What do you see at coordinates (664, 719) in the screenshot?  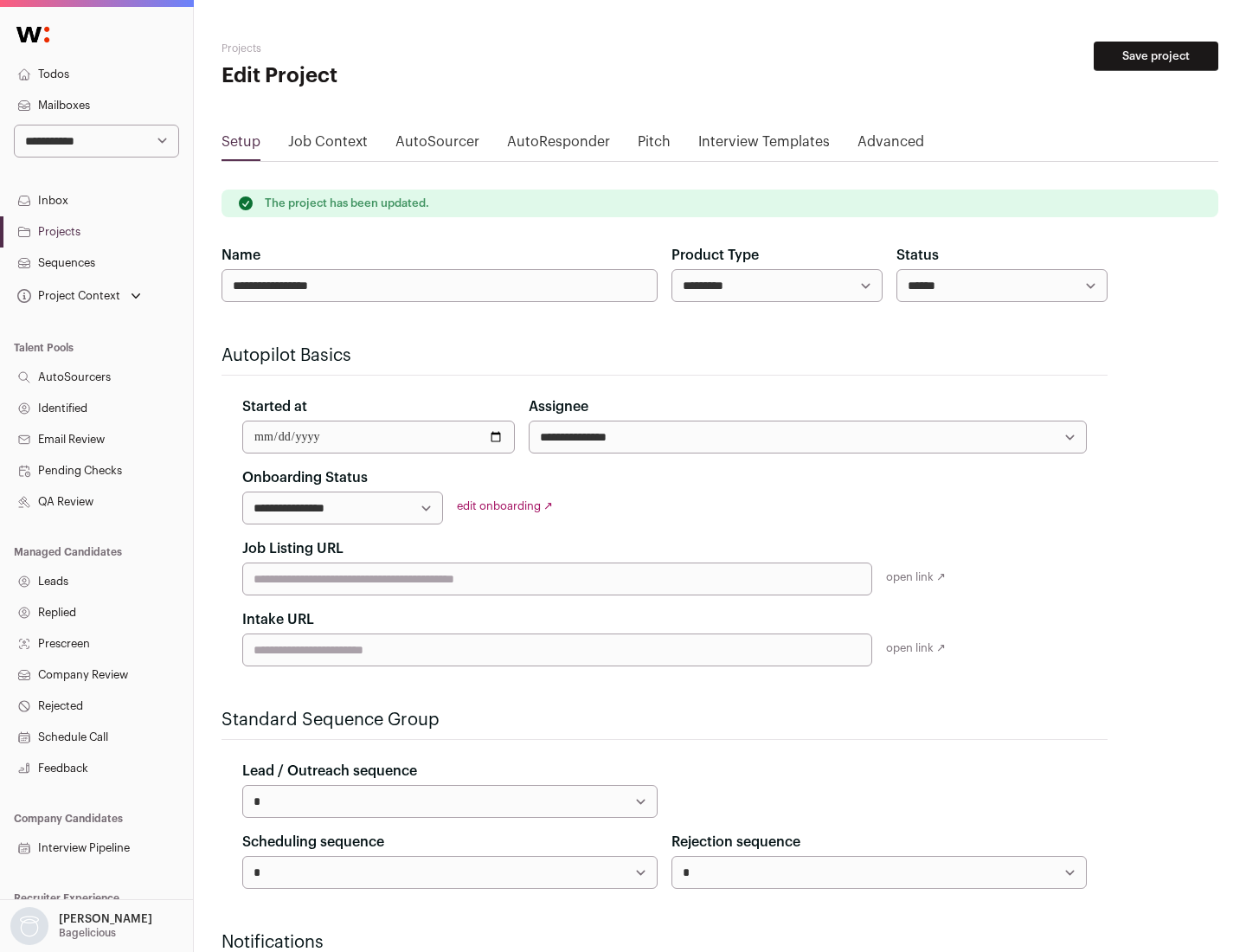 I see `h2: Standard Sequence Group` at bounding box center [664, 719].